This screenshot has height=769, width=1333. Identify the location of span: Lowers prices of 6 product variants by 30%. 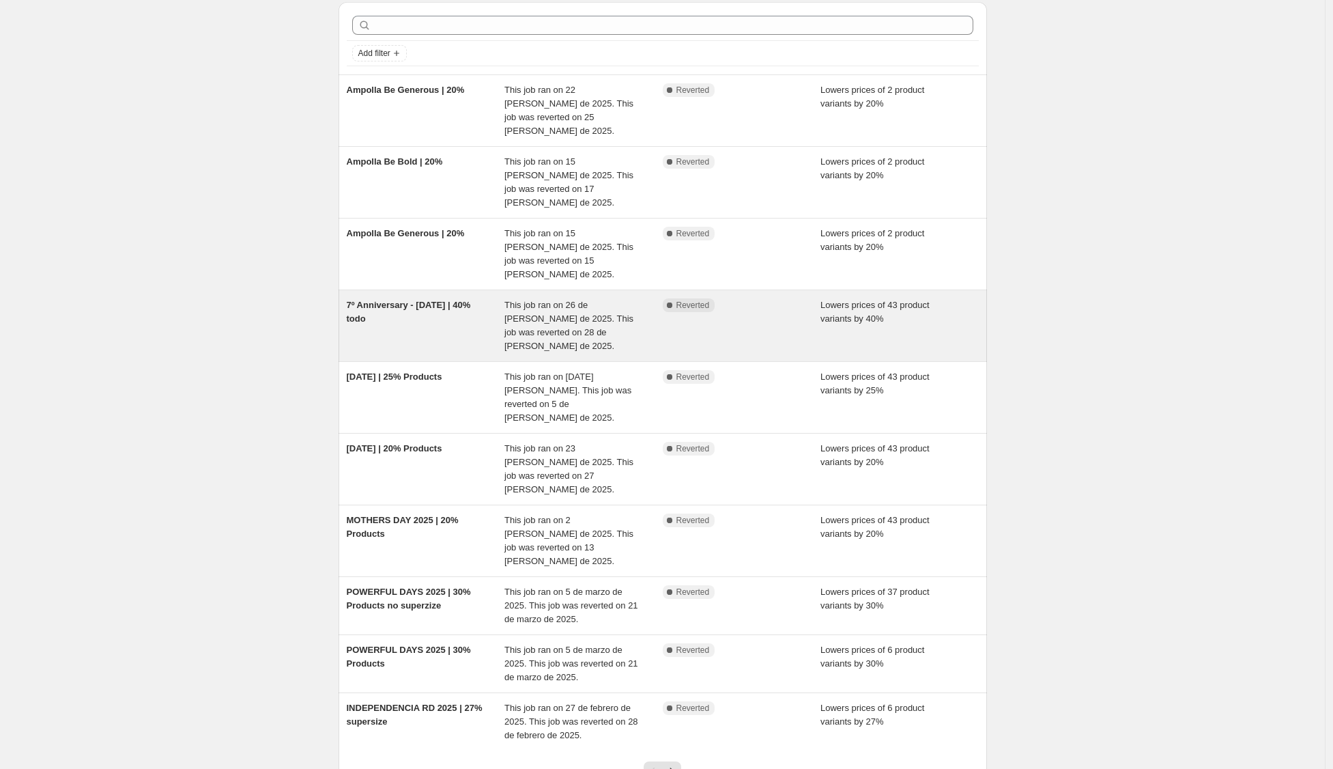
(873, 656).